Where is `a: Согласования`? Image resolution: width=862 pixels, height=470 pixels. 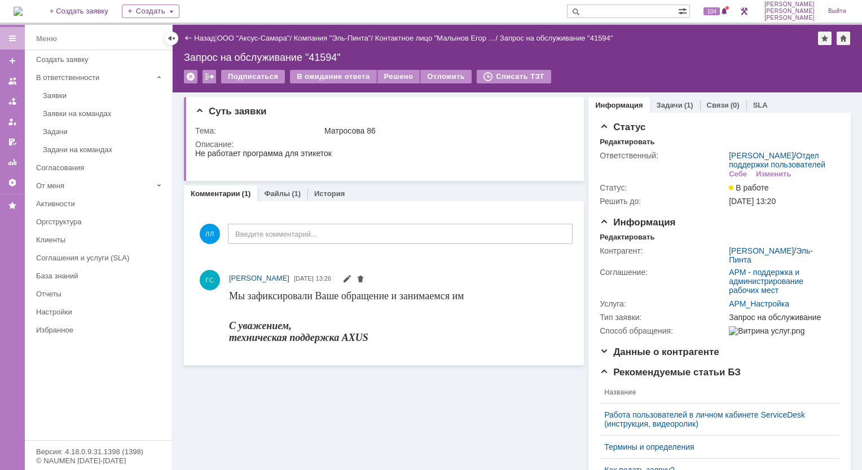 a: Согласования is located at coordinates (100, 167).